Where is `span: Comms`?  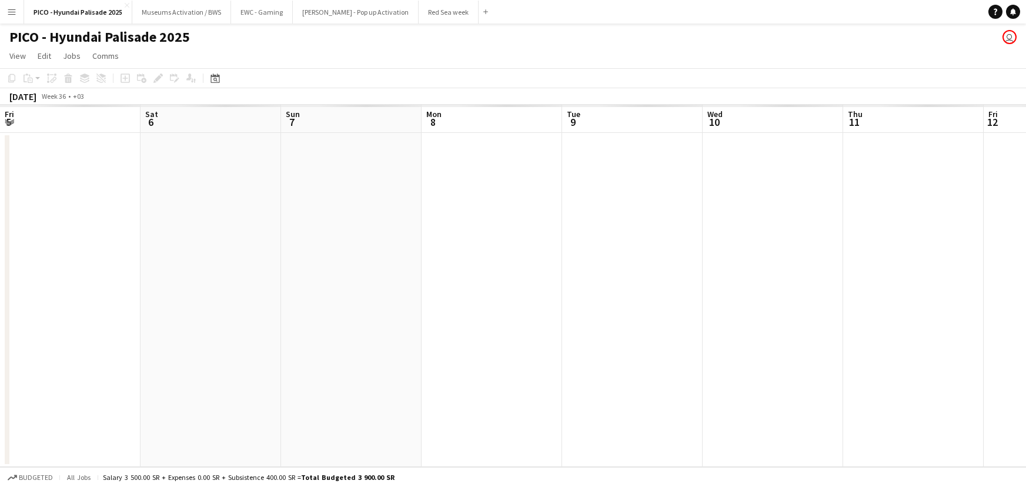 span: Comms is located at coordinates (105, 56).